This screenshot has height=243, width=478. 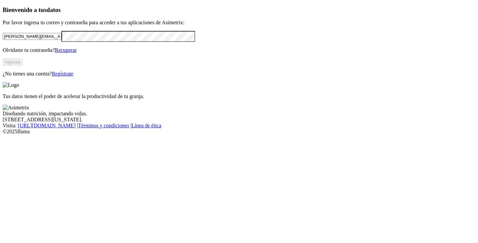 I want to click on div: Visita : | |, so click(x=239, y=125).